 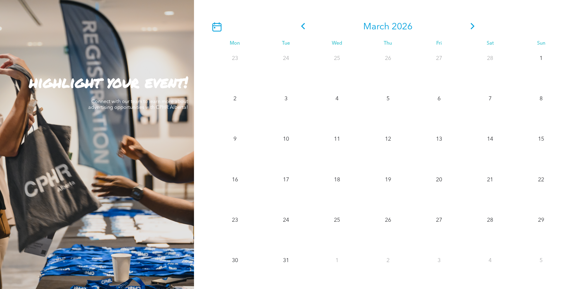 I want to click on span: 2026, so click(x=402, y=27).